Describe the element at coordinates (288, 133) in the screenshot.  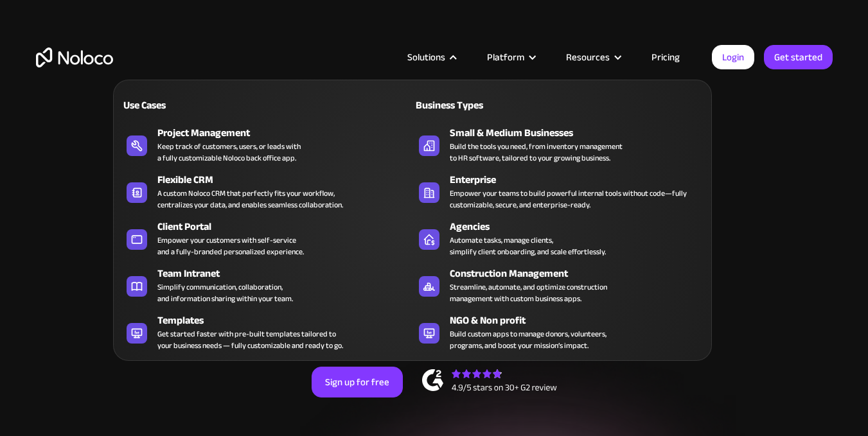
I see `div: Project Management` at that location.